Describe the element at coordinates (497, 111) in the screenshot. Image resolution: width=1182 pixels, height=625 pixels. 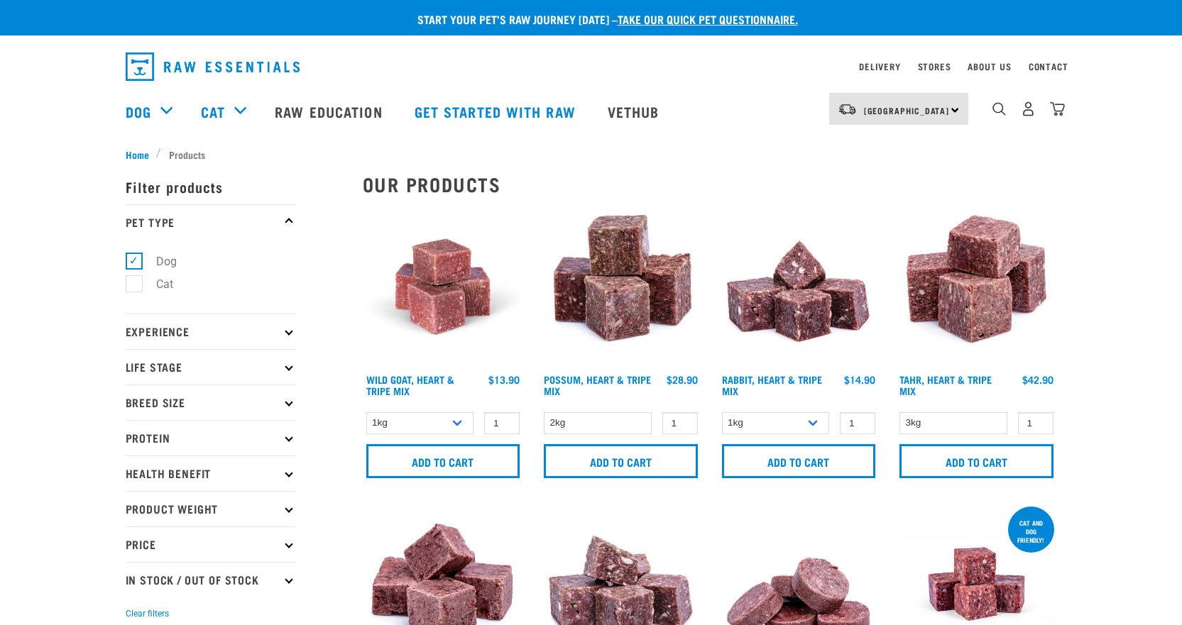
I see `a: Get started with Raw` at that location.